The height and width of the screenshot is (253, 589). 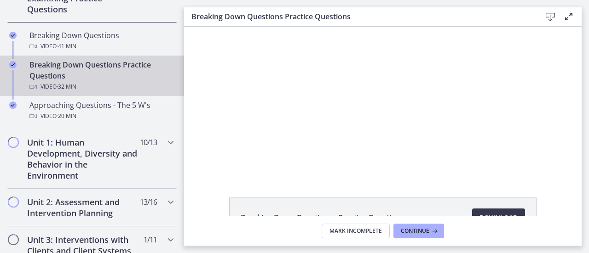 What do you see at coordinates (322, 218) in the screenshot?
I see `span: Breaking Down Questions - Practice Questions` at bounding box center [322, 218].